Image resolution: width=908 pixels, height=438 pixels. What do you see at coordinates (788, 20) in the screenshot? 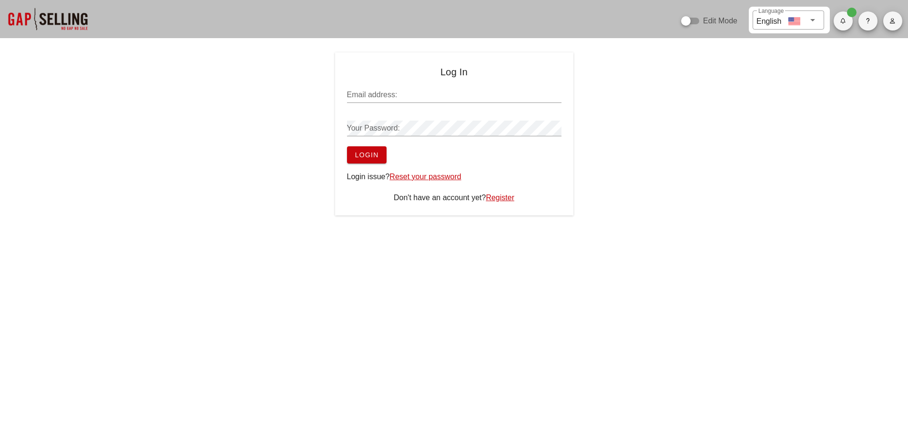
I see `div: LanguageEnglish` at bounding box center [788, 20].